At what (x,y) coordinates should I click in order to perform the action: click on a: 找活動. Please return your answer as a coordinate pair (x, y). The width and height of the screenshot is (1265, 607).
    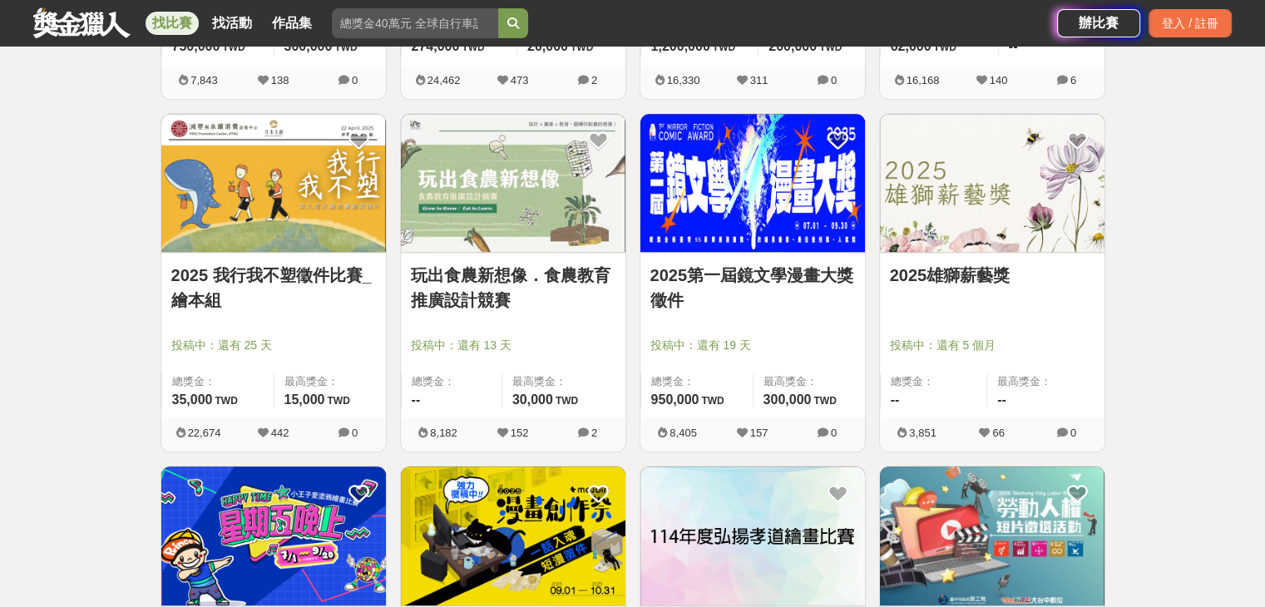
    Looking at the image, I should click on (232, 23).